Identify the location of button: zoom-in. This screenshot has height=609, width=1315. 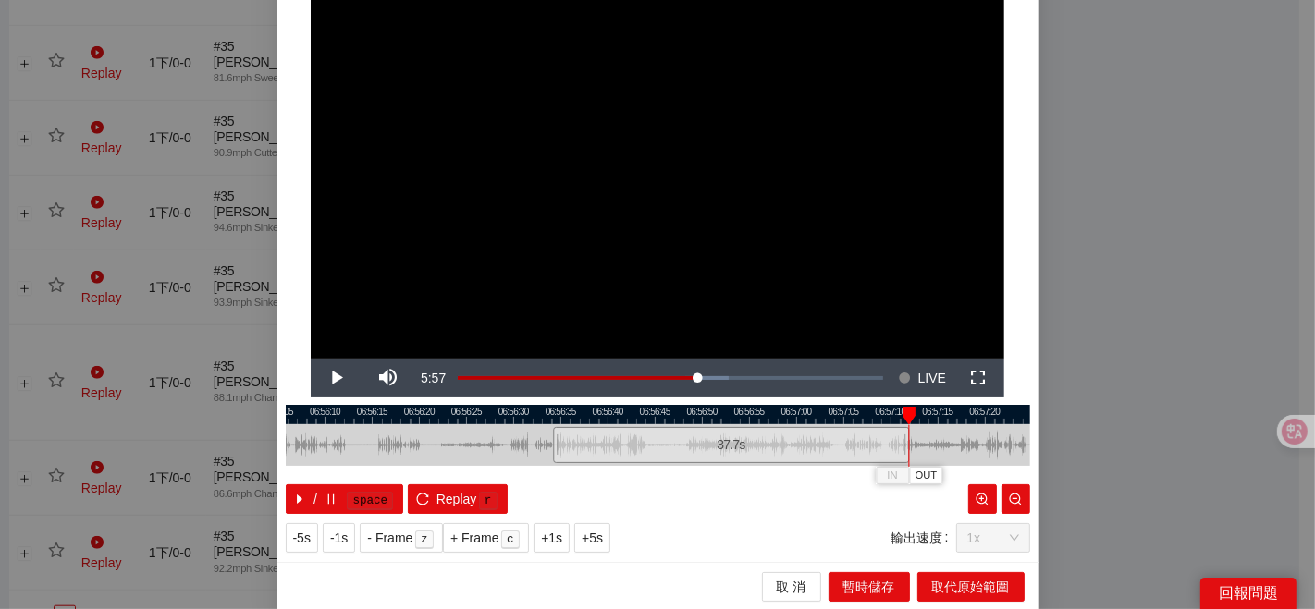
(982, 499).